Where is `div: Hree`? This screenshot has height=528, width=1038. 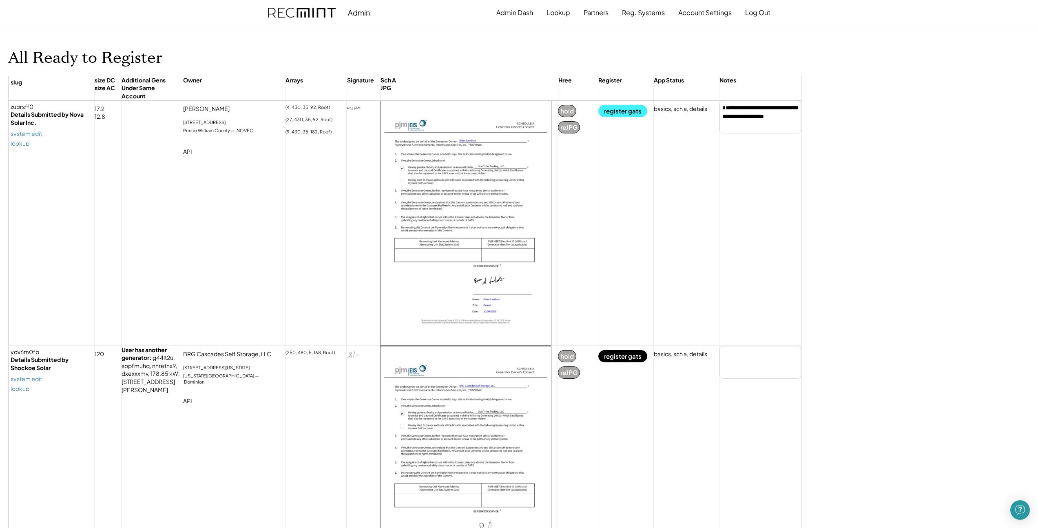 div: Hree is located at coordinates (565, 85).